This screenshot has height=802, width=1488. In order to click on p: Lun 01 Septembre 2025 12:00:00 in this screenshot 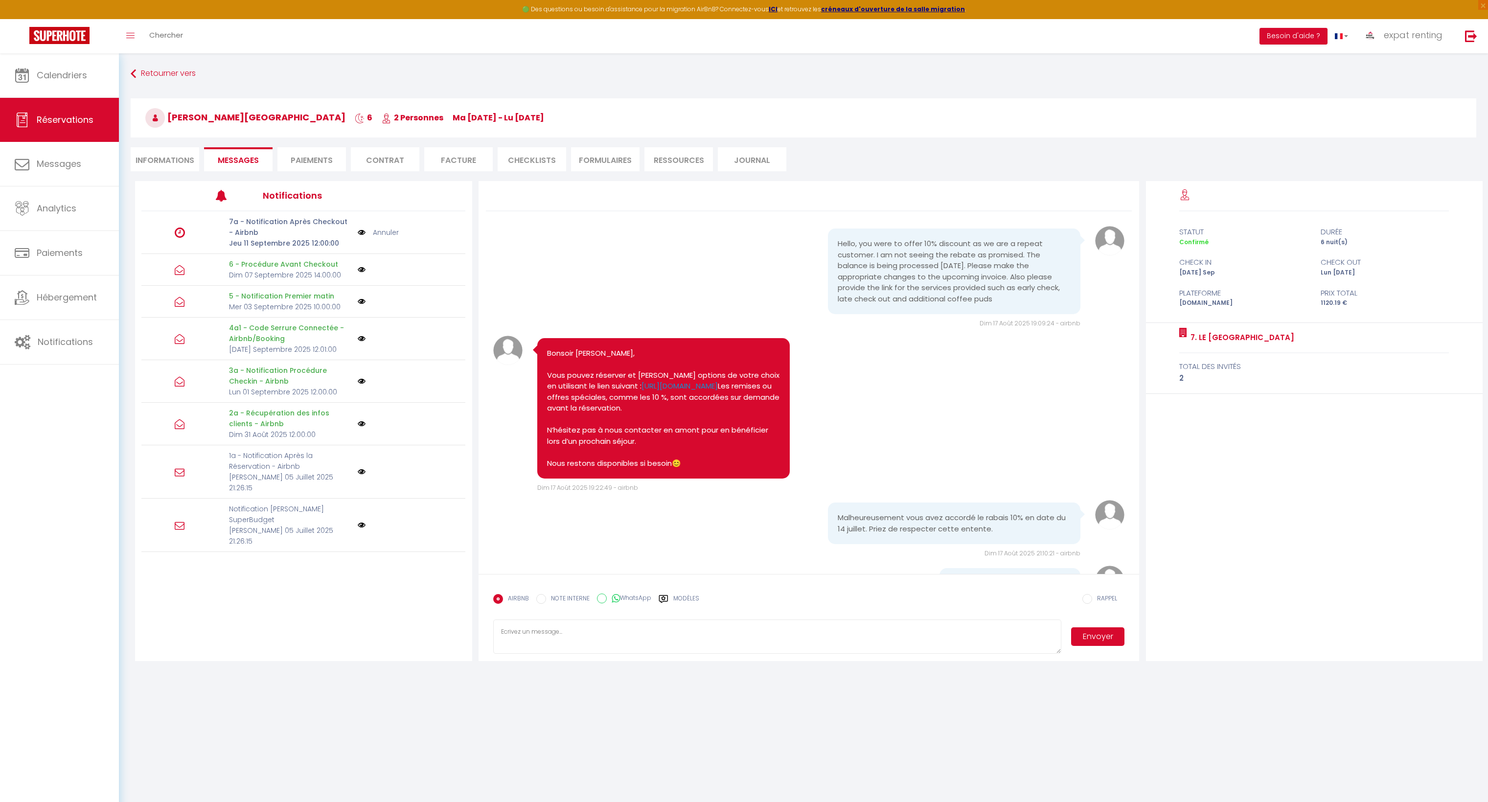, I will do `click(290, 392)`.